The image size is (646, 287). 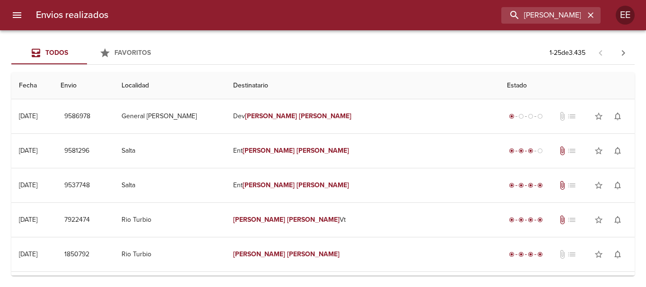 I want to click on span: 1850792, so click(x=77, y=254).